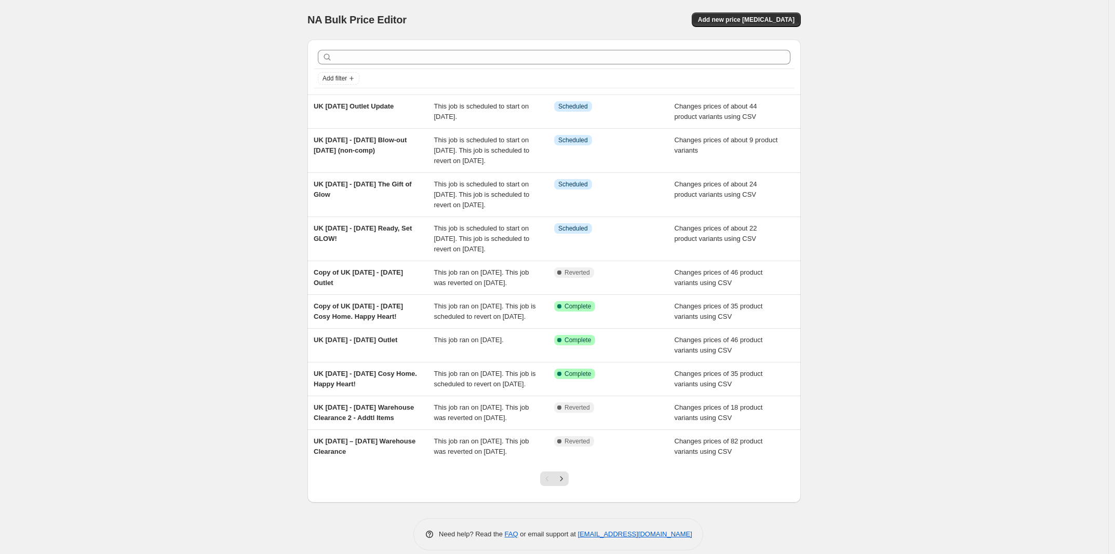  What do you see at coordinates (554, 479) in the screenshot?
I see `nav: Pagination` at bounding box center [554, 479].